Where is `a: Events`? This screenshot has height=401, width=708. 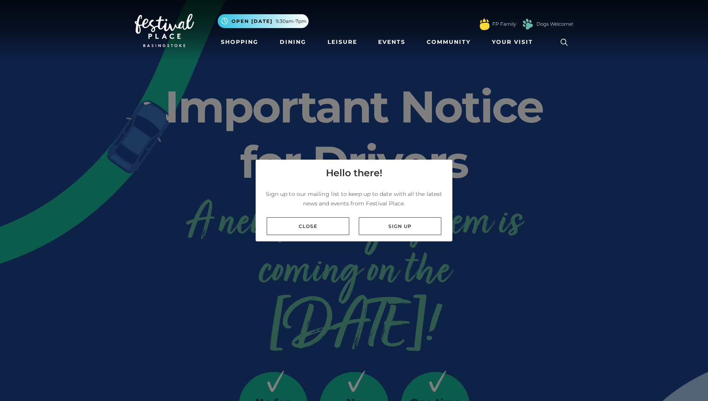 a: Events is located at coordinates (392, 42).